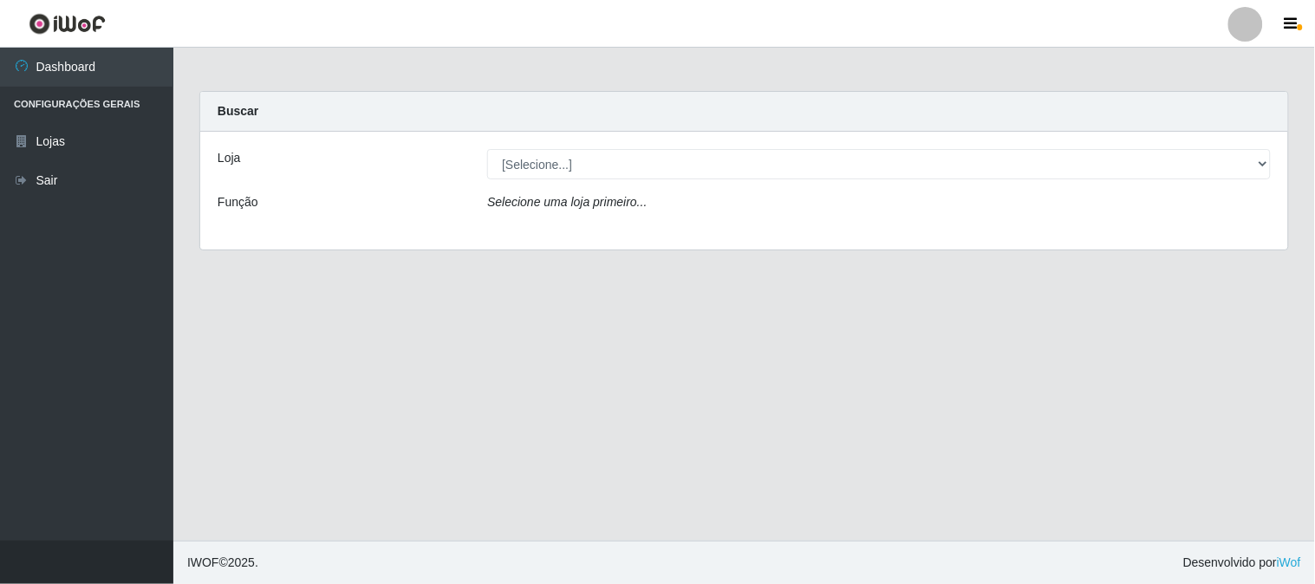  What do you see at coordinates (229, 158) in the screenshot?
I see `label: Loja` at bounding box center [229, 158].